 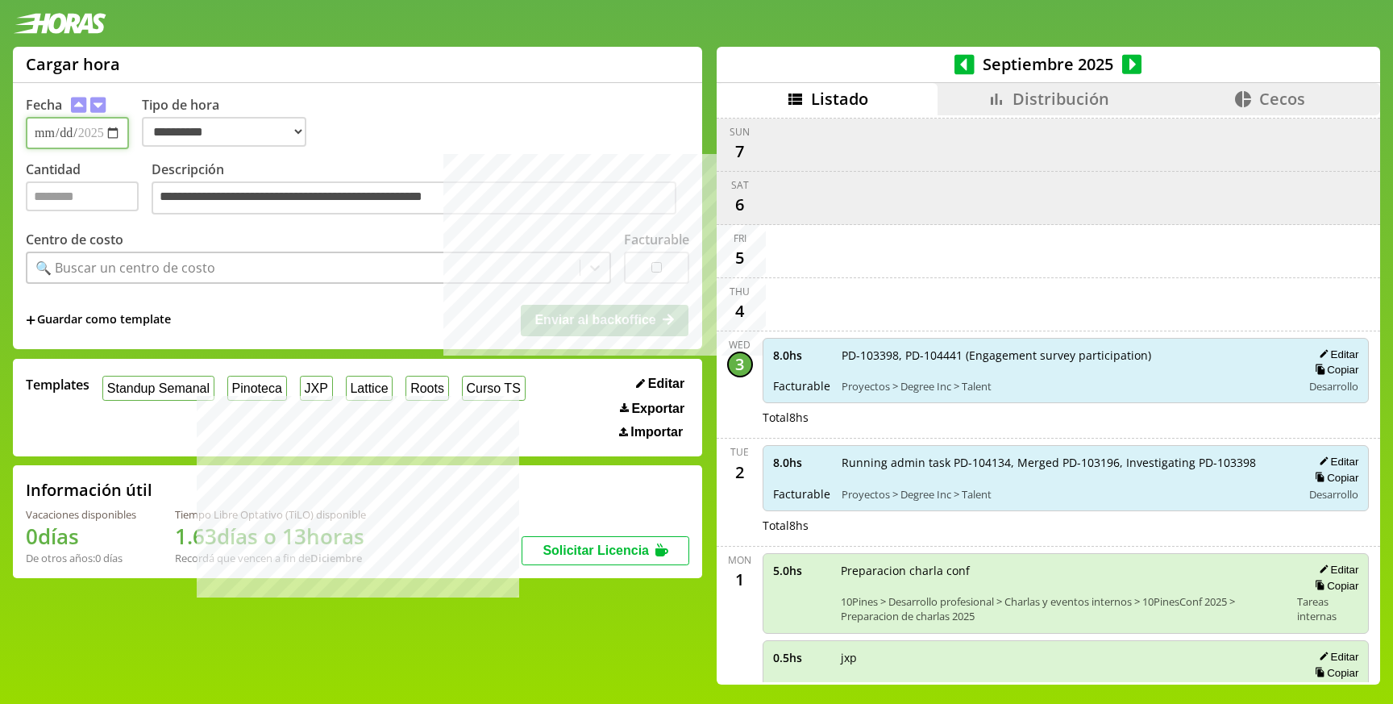 What do you see at coordinates (1067, 462) in the screenshot?
I see `span: Running admin task PD-104134, Merged PD-103196, Investigating PD-103398` at bounding box center [1067, 462].